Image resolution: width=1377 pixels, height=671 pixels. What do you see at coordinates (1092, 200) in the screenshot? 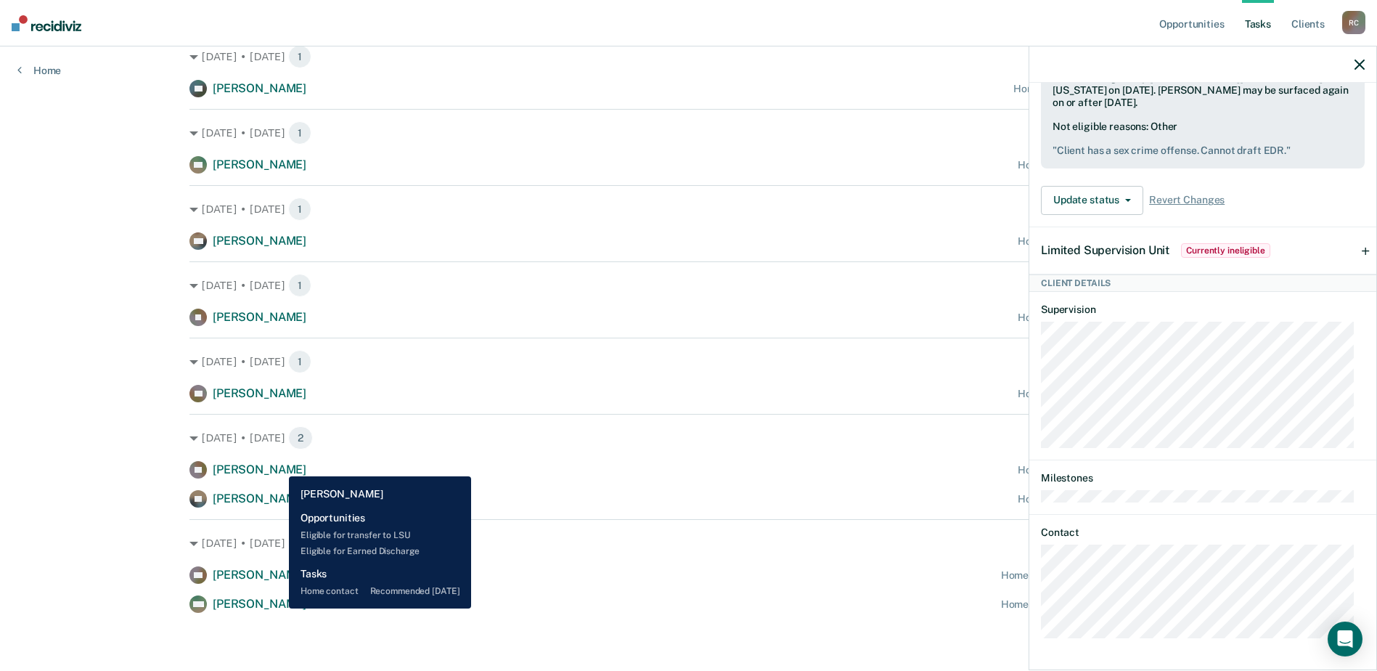
I see `button: Update status` at bounding box center [1092, 200].